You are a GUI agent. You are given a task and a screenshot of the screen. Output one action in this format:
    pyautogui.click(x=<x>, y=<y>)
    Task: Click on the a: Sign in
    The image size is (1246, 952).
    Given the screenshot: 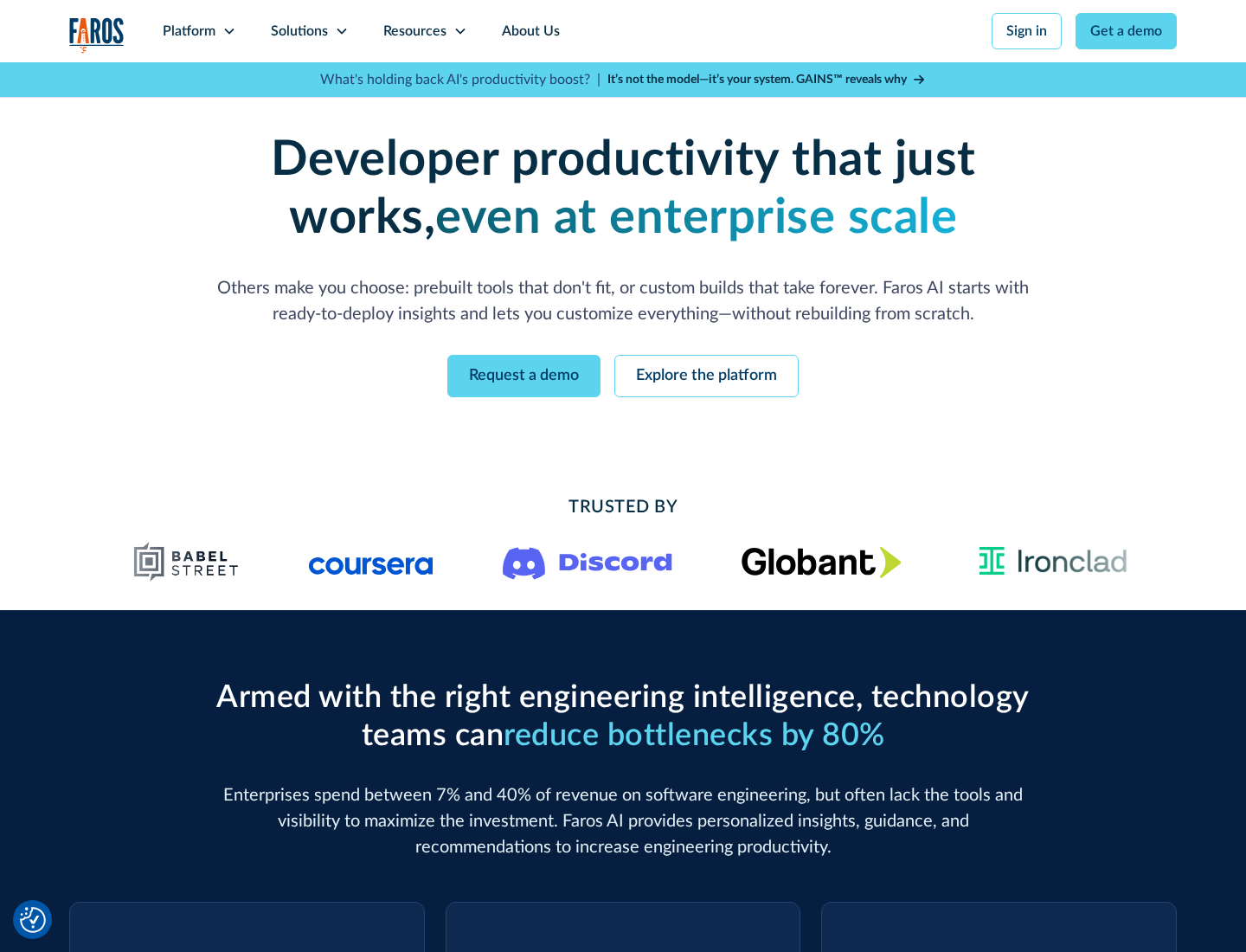 What is the action you would take?
    pyautogui.click(x=1026, y=31)
    